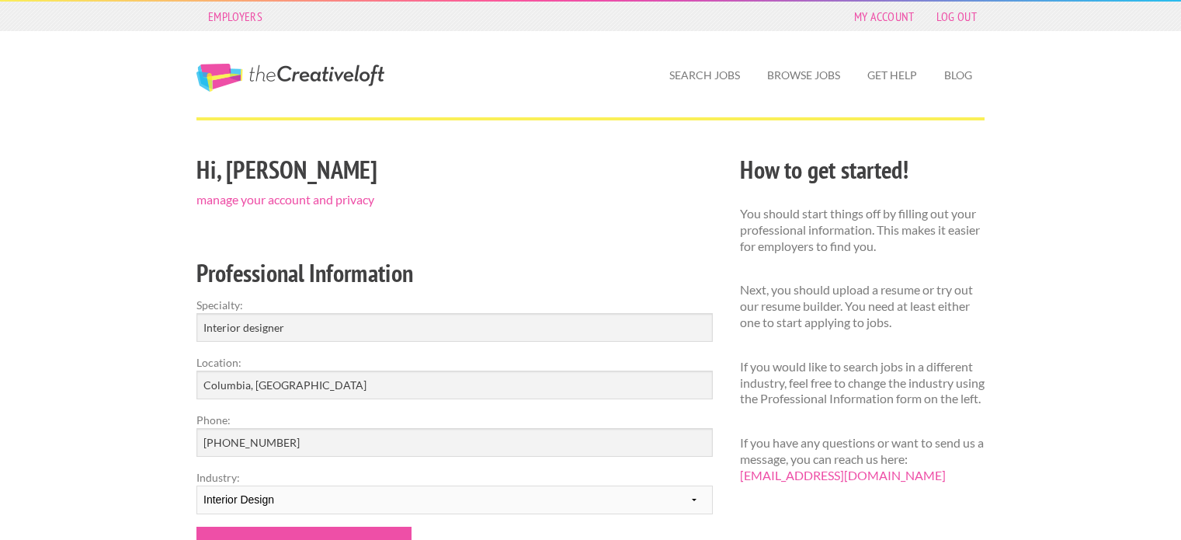  What do you see at coordinates (454, 273) in the screenshot?
I see `h2: Professional Information` at bounding box center [454, 273].